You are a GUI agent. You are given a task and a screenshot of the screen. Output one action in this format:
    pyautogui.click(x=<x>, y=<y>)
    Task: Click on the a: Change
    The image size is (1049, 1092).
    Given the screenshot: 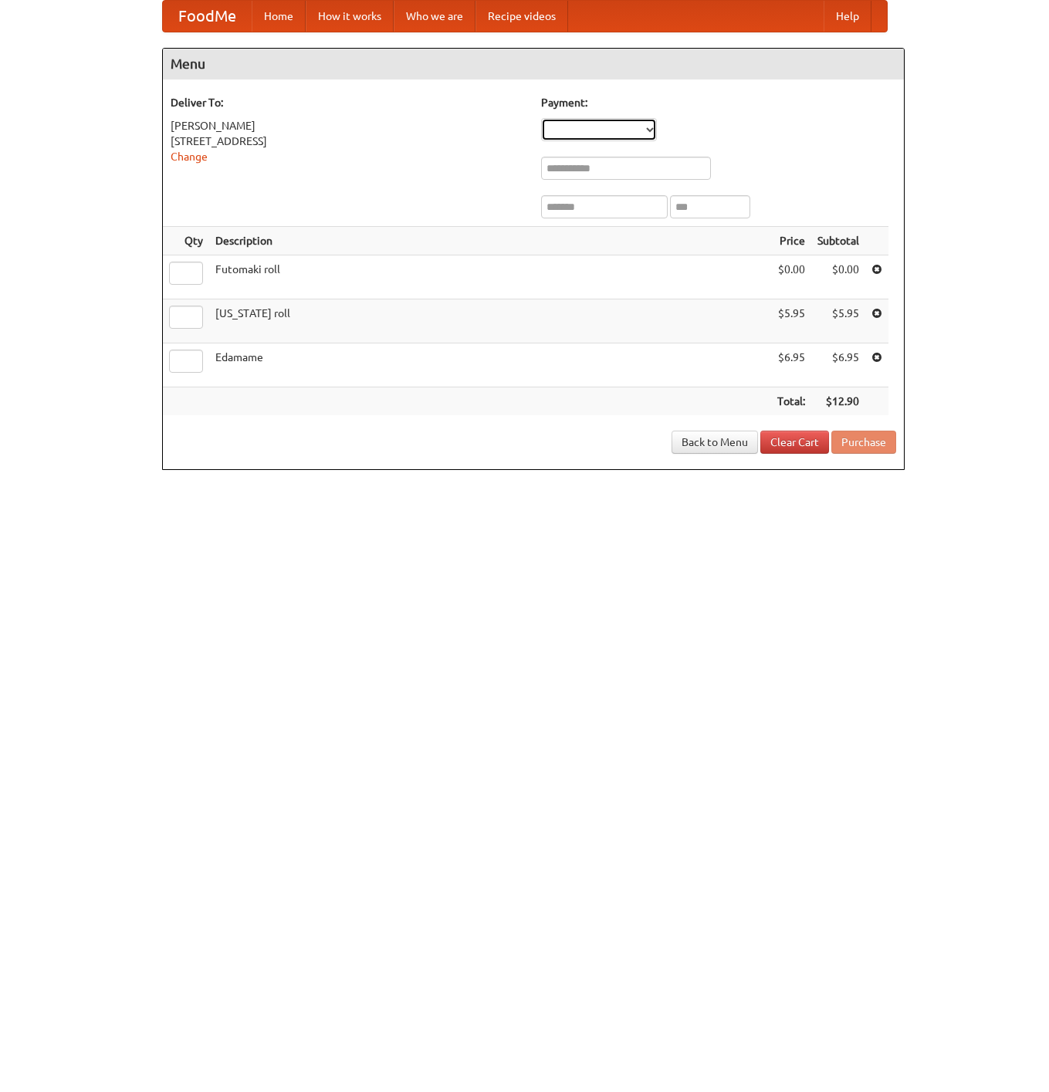 What is the action you would take?
    pyautogui.click(x=189, y=157)
    